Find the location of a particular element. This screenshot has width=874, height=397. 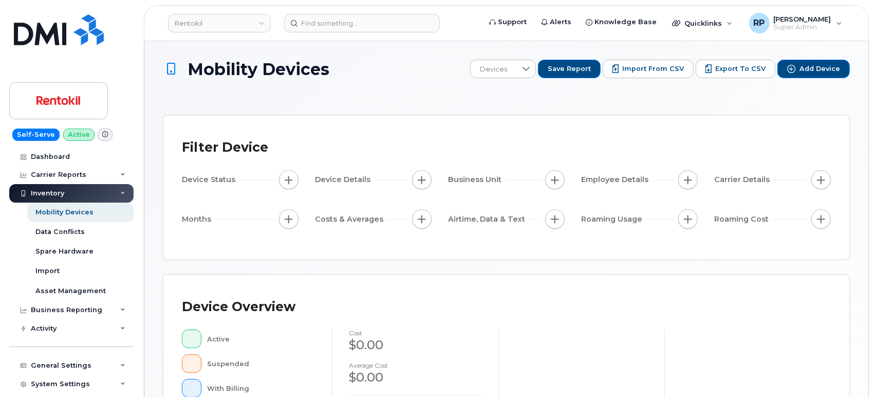

div: Device Overview is located at coordinates (238, 307).